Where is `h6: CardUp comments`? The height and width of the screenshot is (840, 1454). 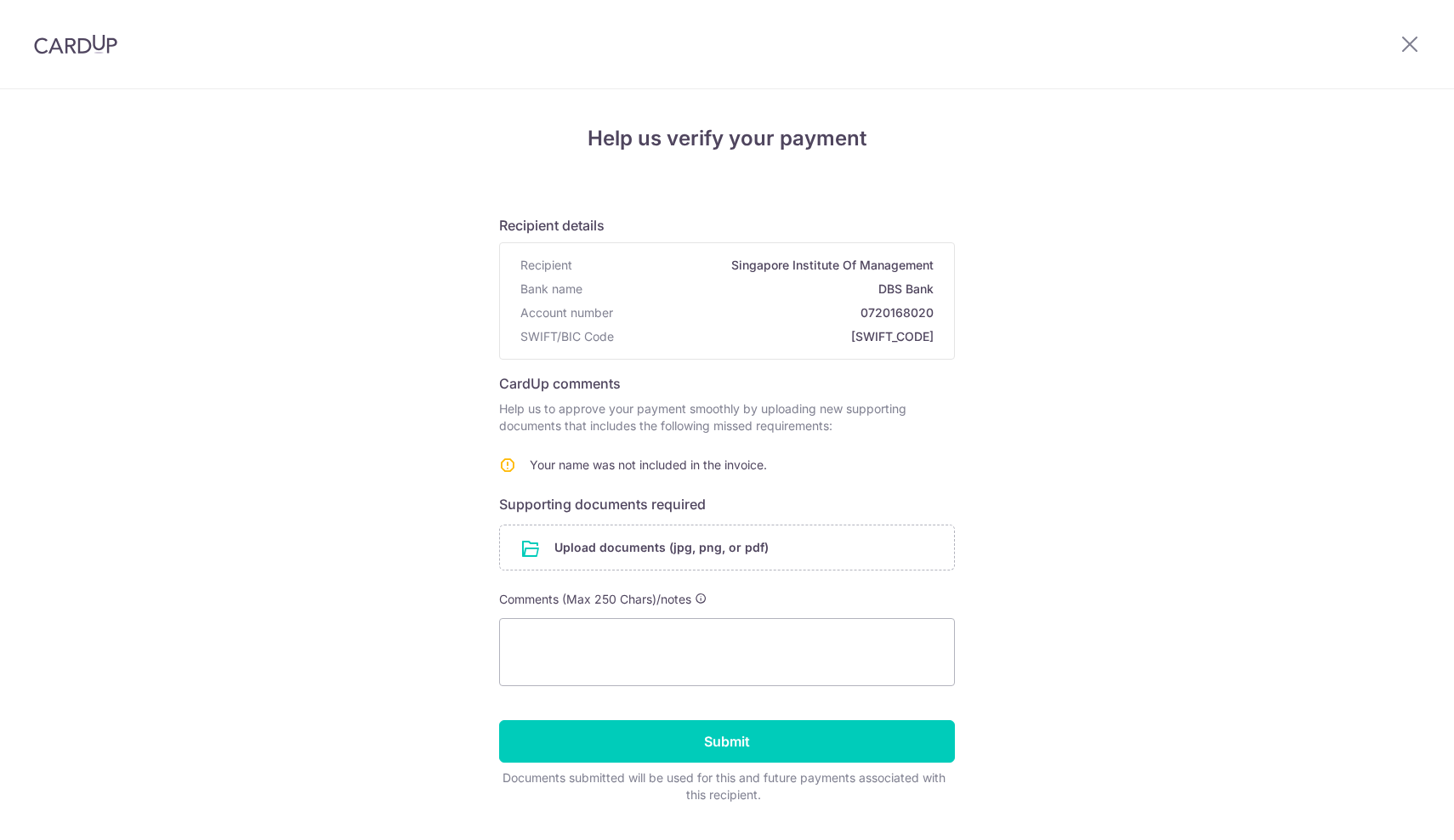
h6: CardUp comments is located at coordinates (727, 384).